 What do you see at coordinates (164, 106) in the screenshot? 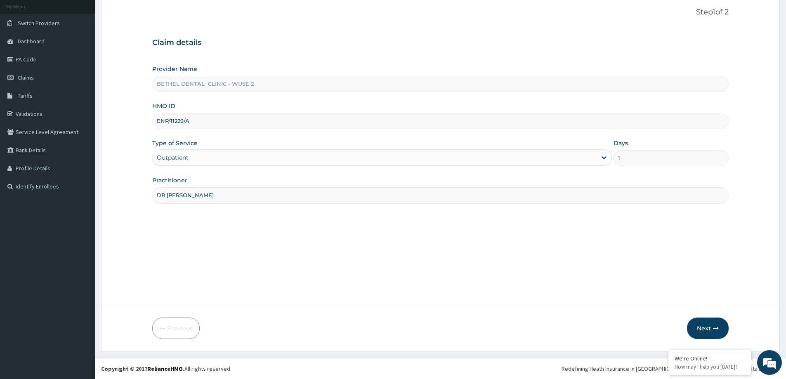
I see `label: HMO ID` at bounding box center [164, 106].